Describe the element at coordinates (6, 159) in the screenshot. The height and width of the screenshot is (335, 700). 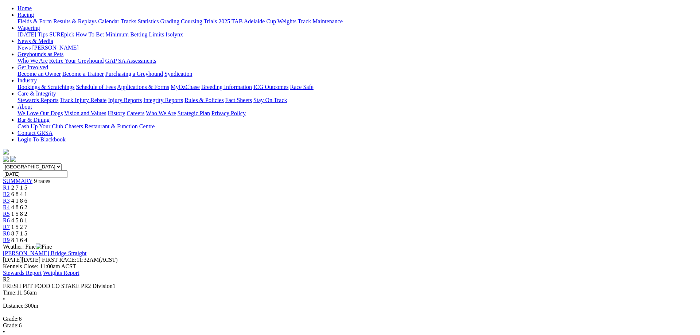
I see `img: facebook.svg` at that location.